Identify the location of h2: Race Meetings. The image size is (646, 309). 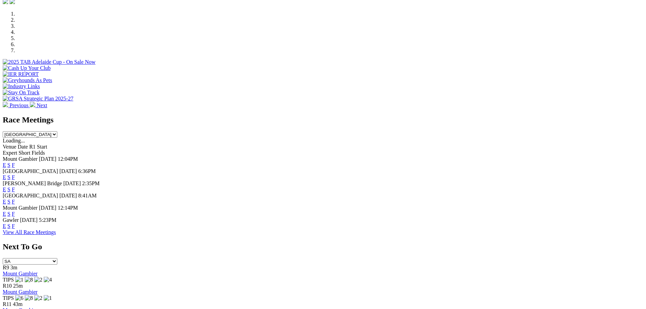
(323, 120).